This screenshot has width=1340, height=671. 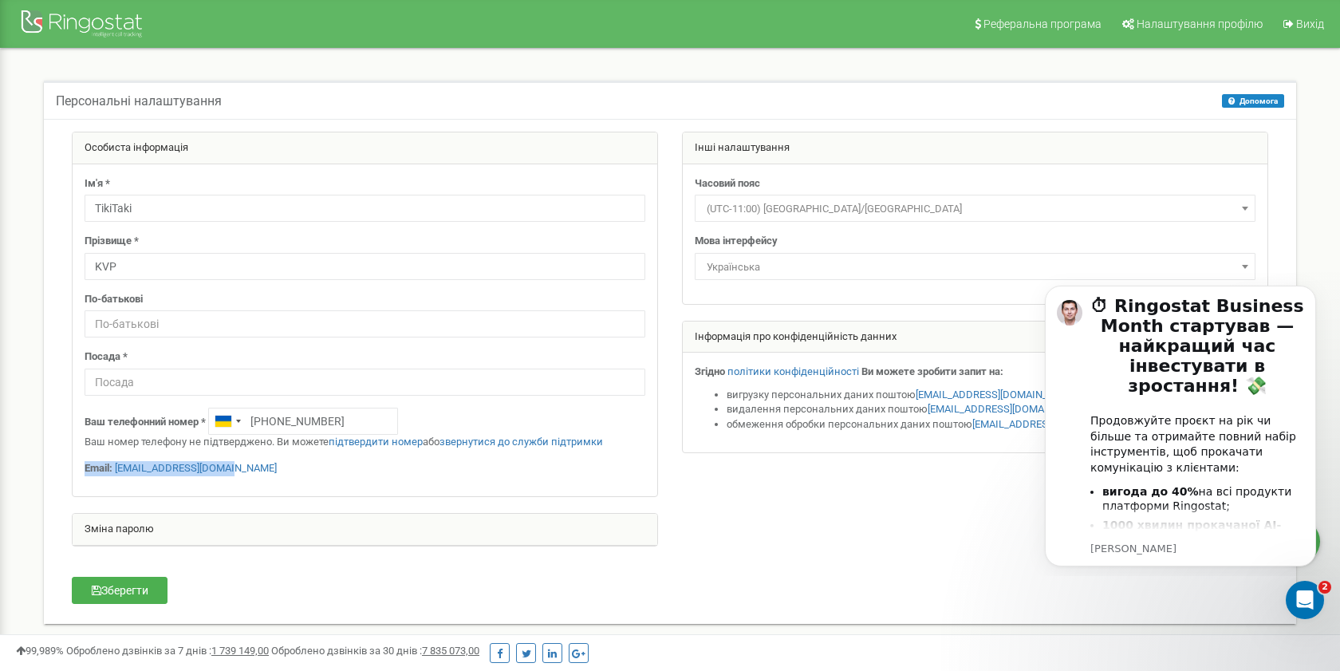 What do you see at coordinates (129, 220) in the screenshot?
I see `b: вигода до 40%` at bounding box center [129, 220].